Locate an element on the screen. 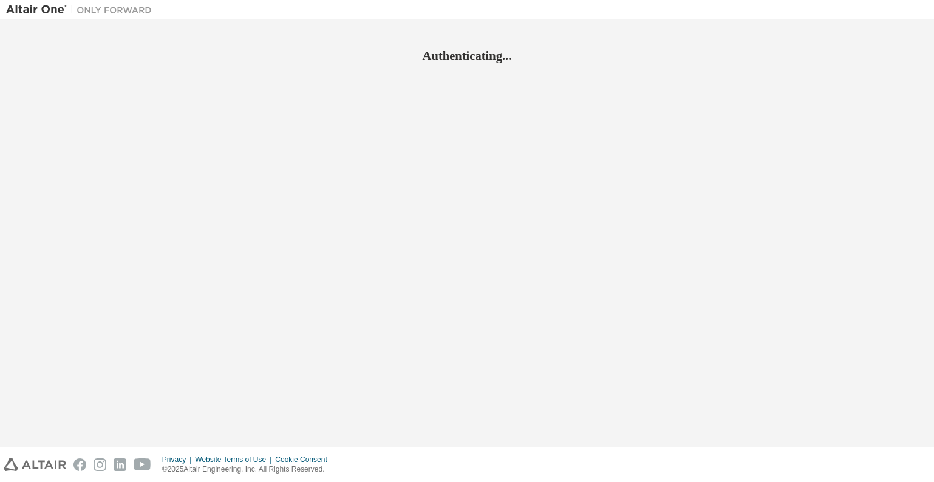 This screenshot has height=482, width=934. img: linkedin.svg is located at coordinates (120, 464).